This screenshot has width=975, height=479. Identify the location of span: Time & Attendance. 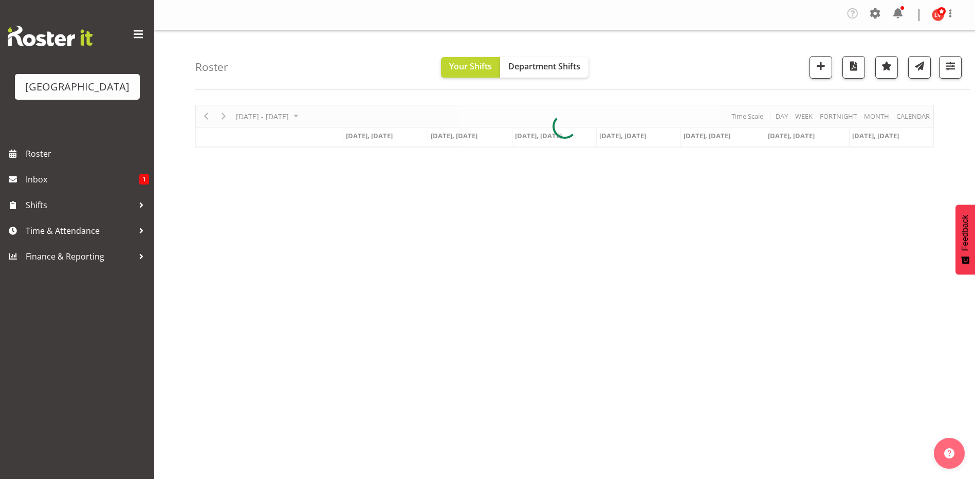
(80, 231).